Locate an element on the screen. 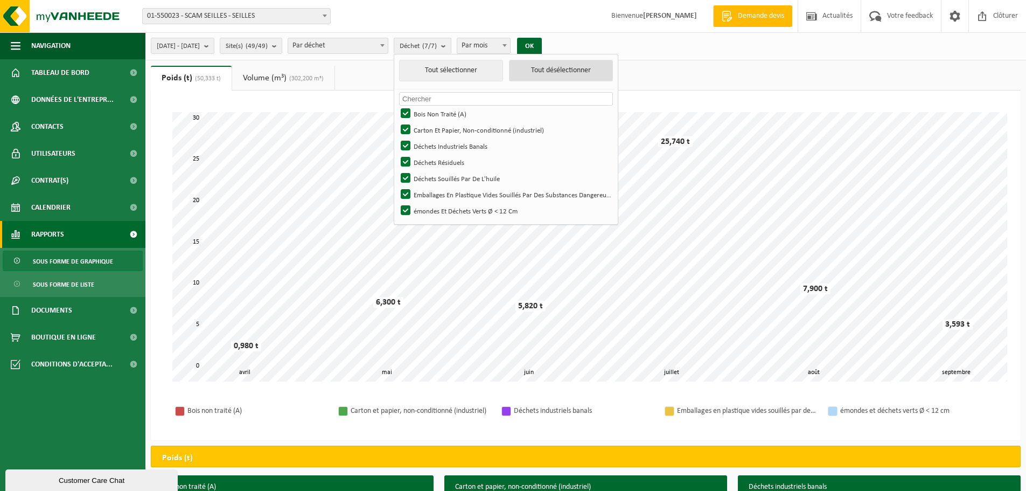 This screenshot has width=1026, height=491. div: 0,980 t is located at coordinates (246, 346).